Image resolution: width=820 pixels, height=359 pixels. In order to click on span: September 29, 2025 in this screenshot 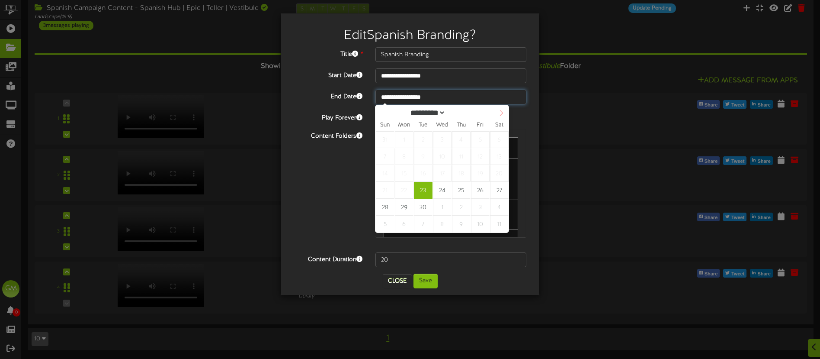, I will do `click(404, 207)`.